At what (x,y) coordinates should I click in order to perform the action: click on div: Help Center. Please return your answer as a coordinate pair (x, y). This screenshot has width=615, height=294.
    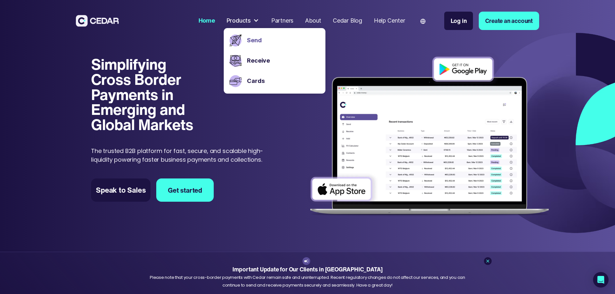
    Looking at the image, I should click on (390, 21).